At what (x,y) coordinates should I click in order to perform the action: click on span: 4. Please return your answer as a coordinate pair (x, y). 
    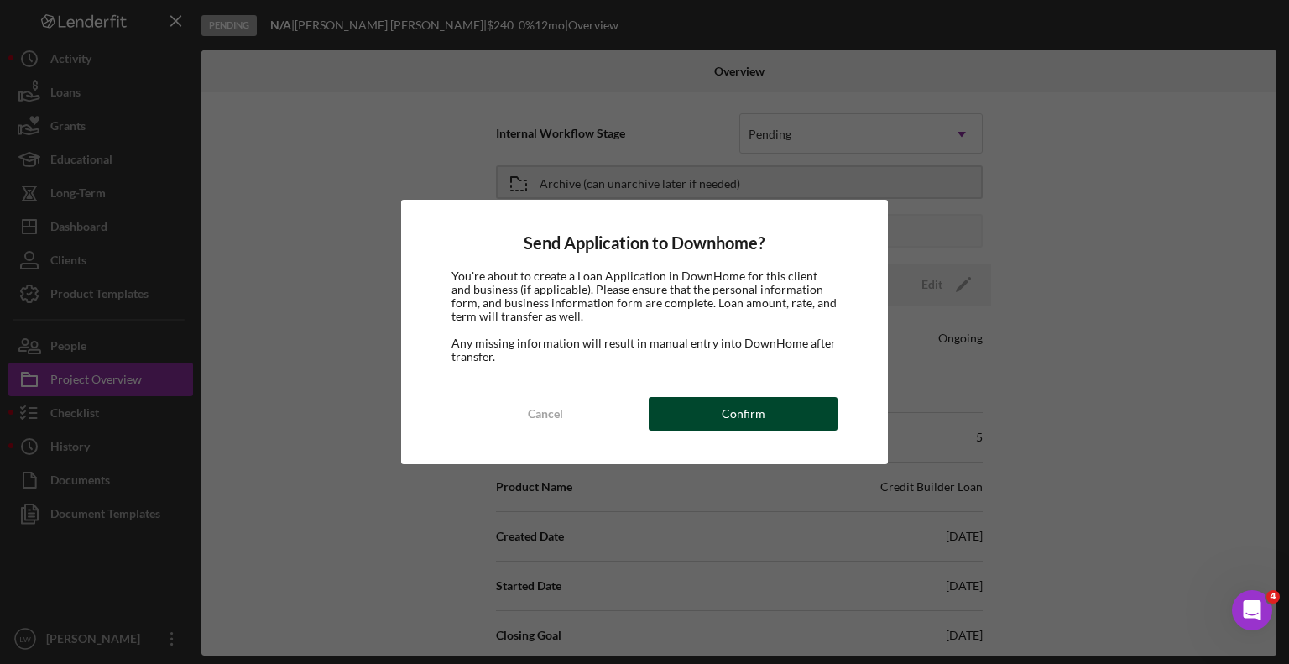
    Looking at the image, I should click on (1273, 596).